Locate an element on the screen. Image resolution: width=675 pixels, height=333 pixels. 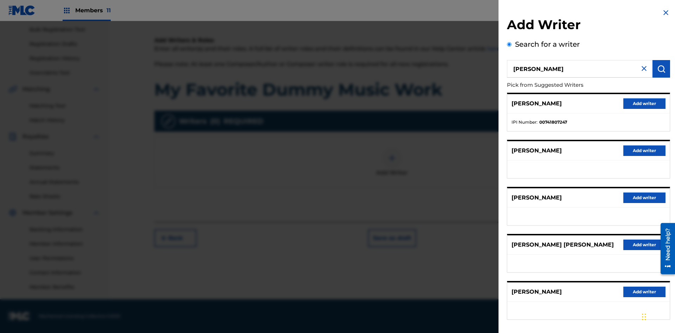
span: IPI Number : is located at coordinates (524, 122).